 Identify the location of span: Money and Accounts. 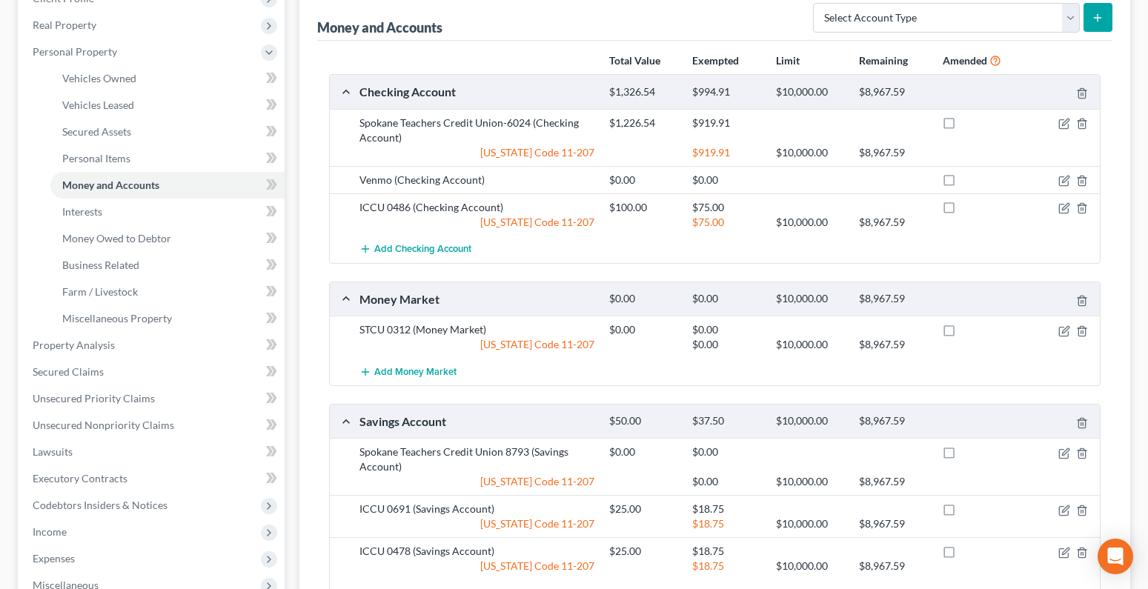
(110, 185).